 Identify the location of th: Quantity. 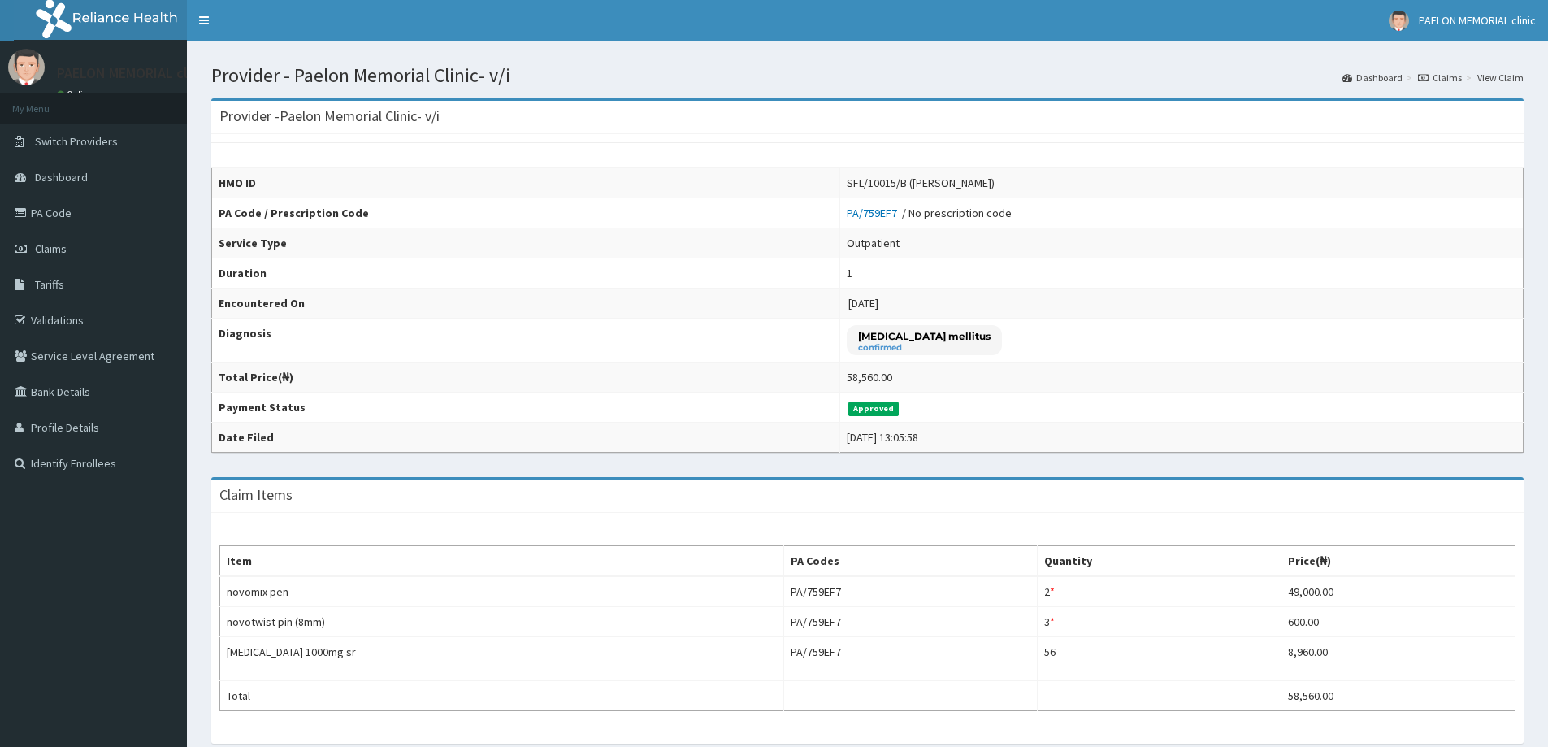
(1160, 562).